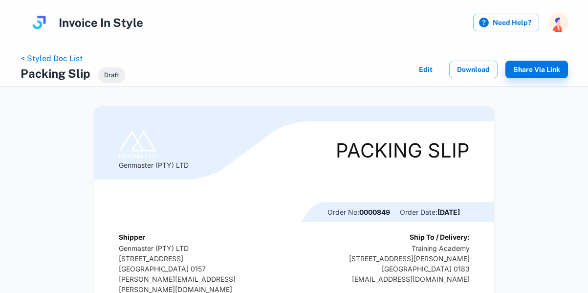  What do you see at coordinates (403, 151) in the screenshot?
I see `div: Packing Slip` at bounding box center [403, 151].